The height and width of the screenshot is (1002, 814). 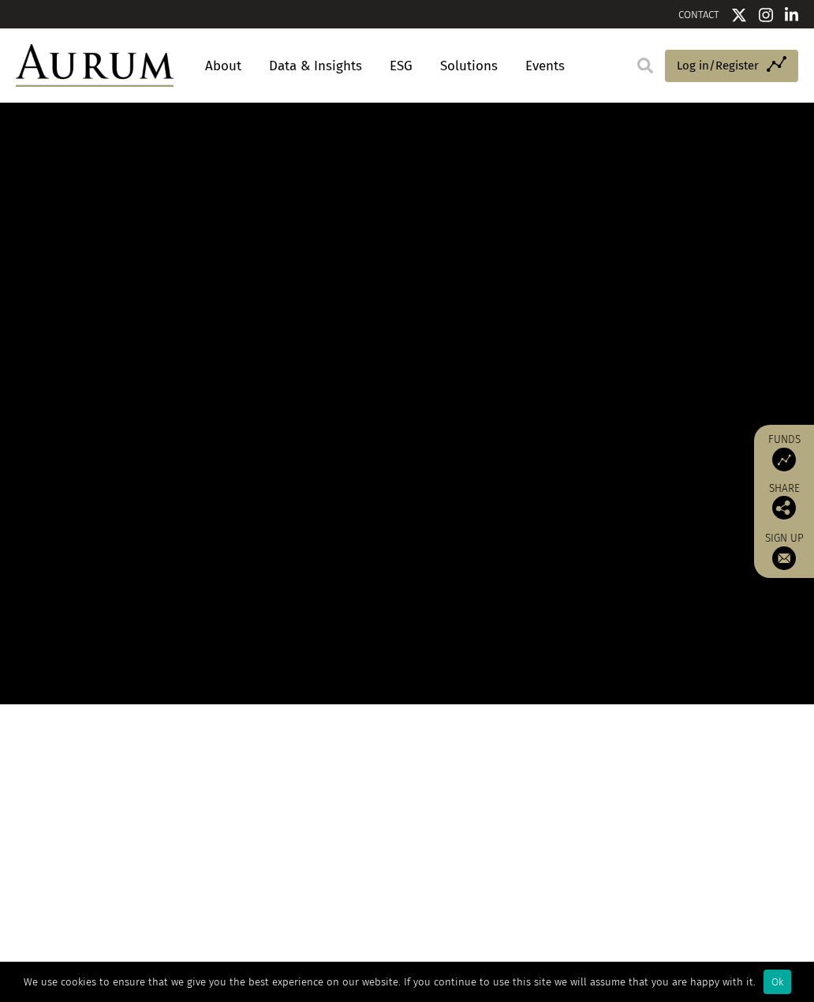 I want to click on img: Share this post, so click(x=784, y=507).